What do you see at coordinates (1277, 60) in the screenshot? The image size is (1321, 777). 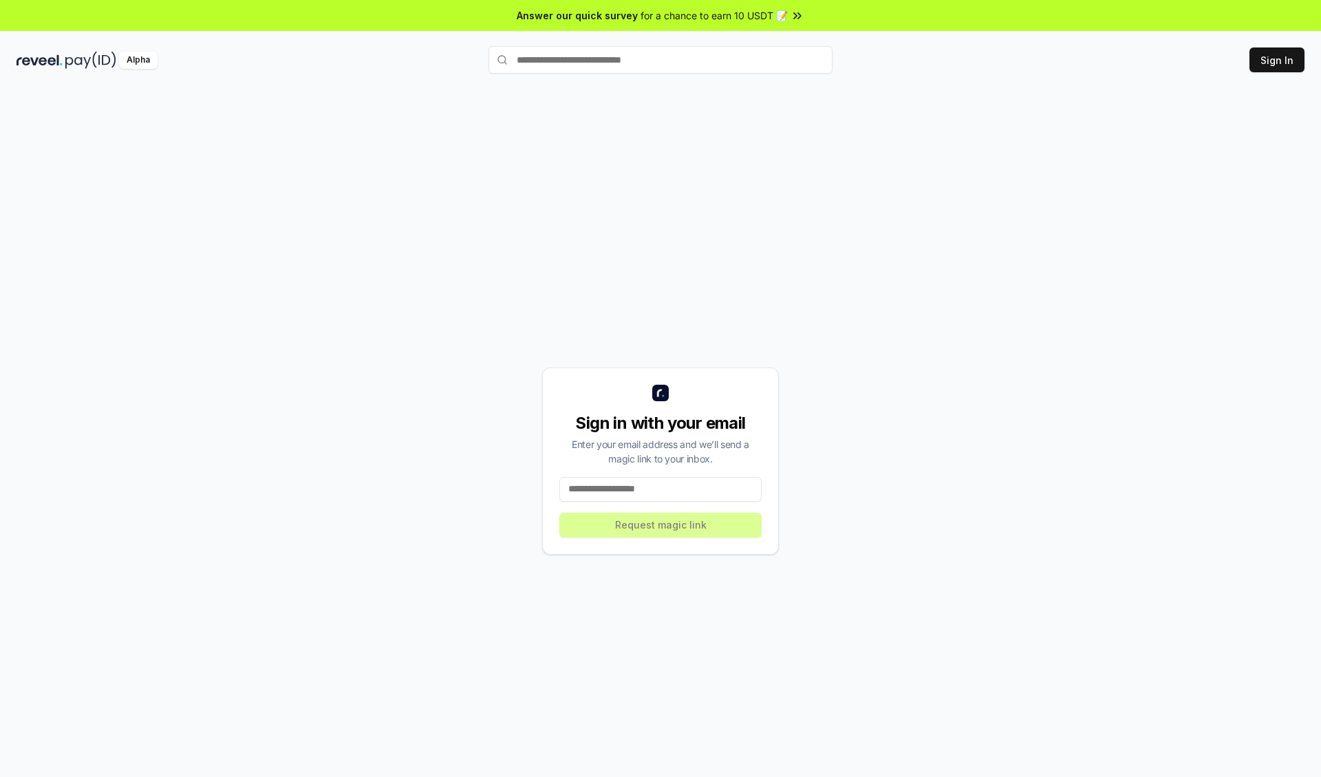 I see `button: Sign In` at bounding box center [1277, 60].